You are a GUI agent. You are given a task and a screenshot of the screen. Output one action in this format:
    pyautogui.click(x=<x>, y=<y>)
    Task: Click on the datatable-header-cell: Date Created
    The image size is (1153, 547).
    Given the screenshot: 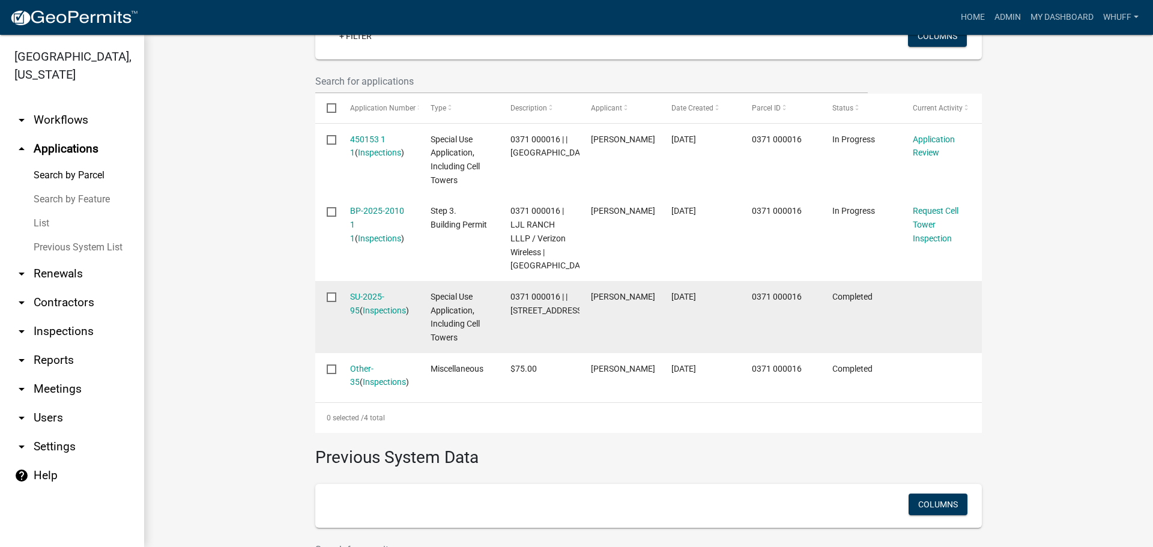 What is the action you would take?
    pyautogui.click(x=700, y=108)
    